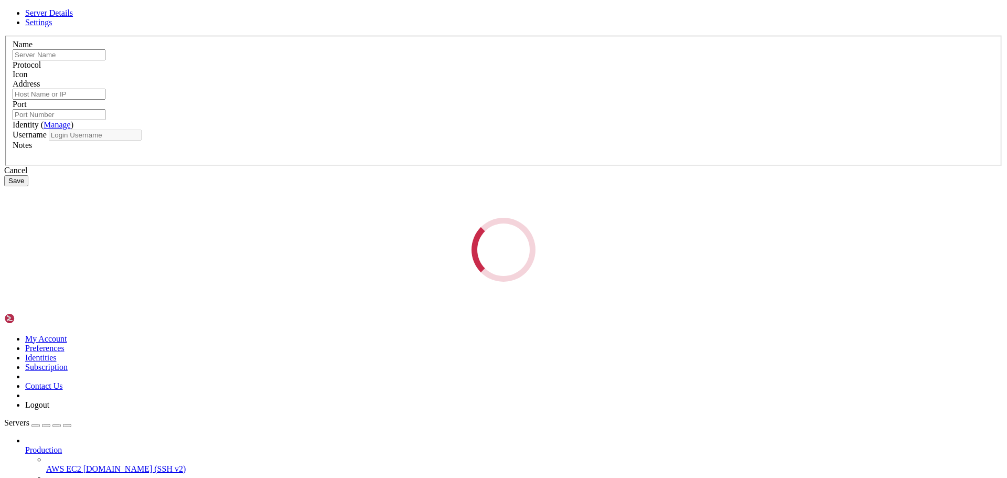 Image resolution: width=1007 pixels, height=478 pixels. I want to click on label: Name, so click(23, 44).